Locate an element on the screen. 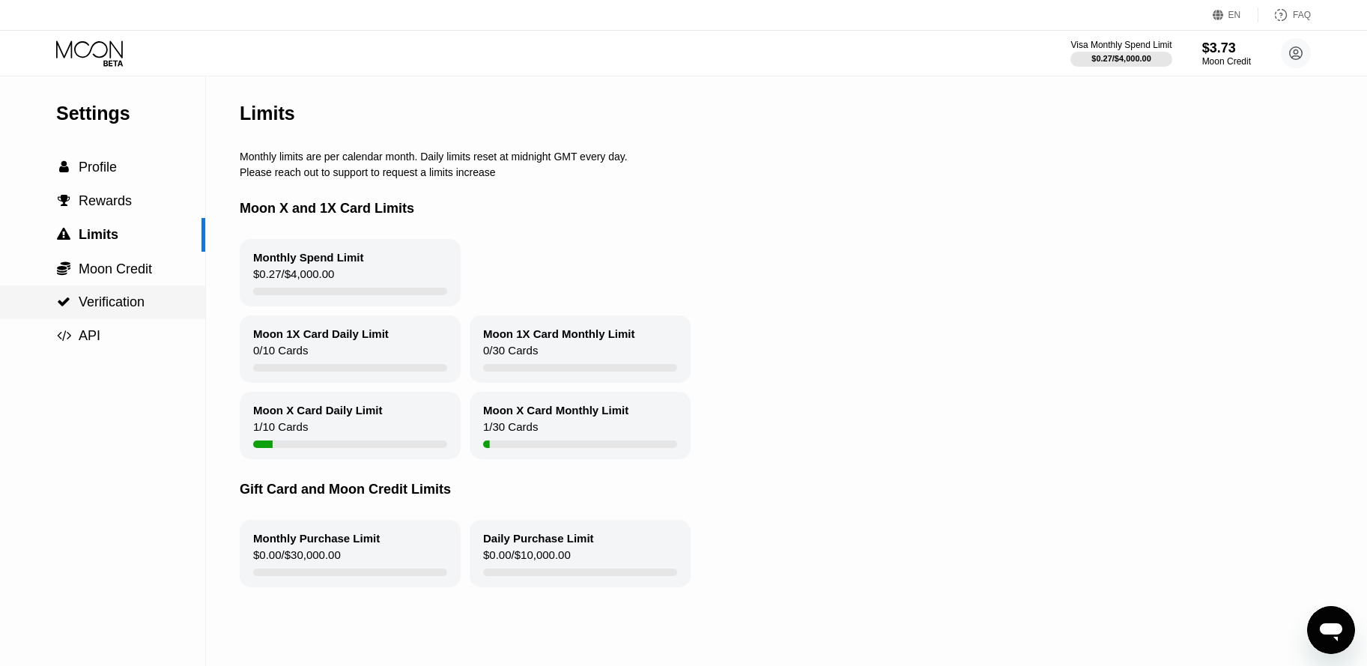  div: Limits is located at coordinates (267, 113).